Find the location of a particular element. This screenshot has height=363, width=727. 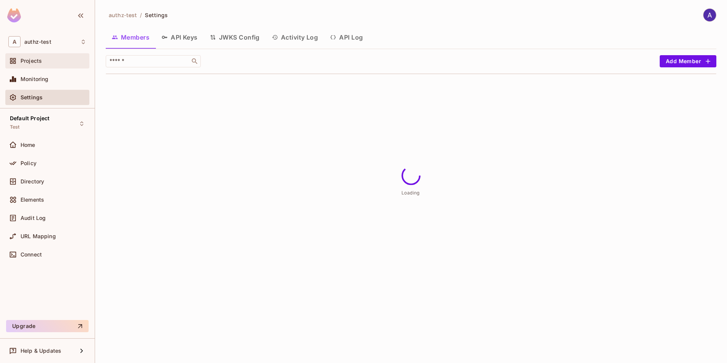

button: Add Member is located at coordinates (688, 61).